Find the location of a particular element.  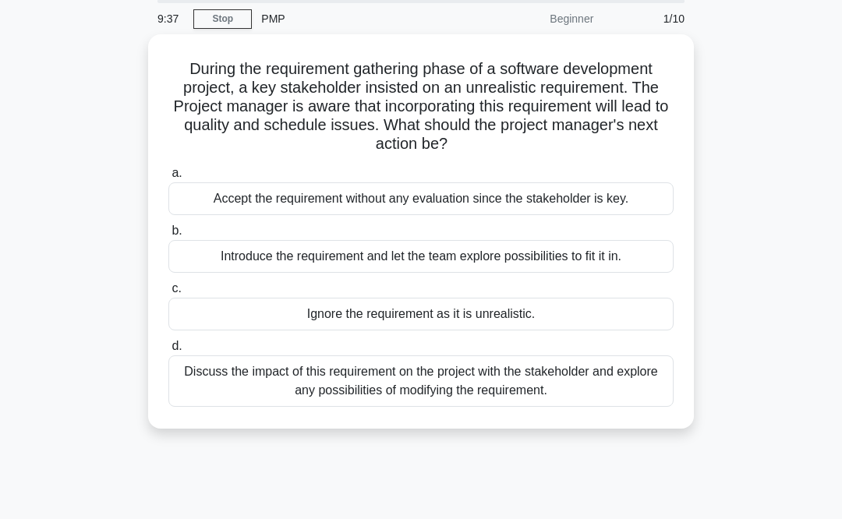

span: a. is located at coordinates (176, 172).